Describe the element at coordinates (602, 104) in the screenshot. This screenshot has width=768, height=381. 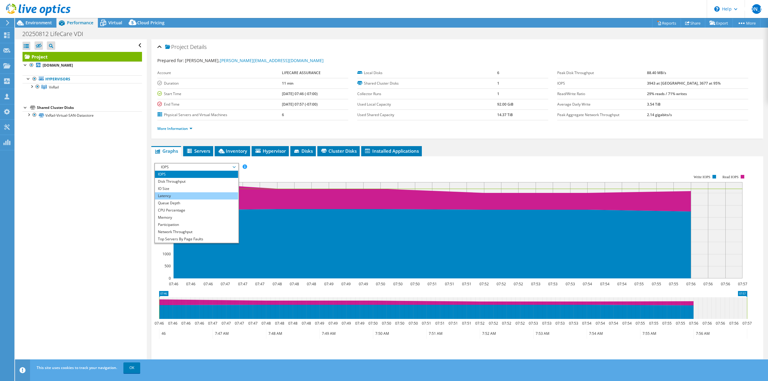
I see `label: Average Daily Write` at that location.